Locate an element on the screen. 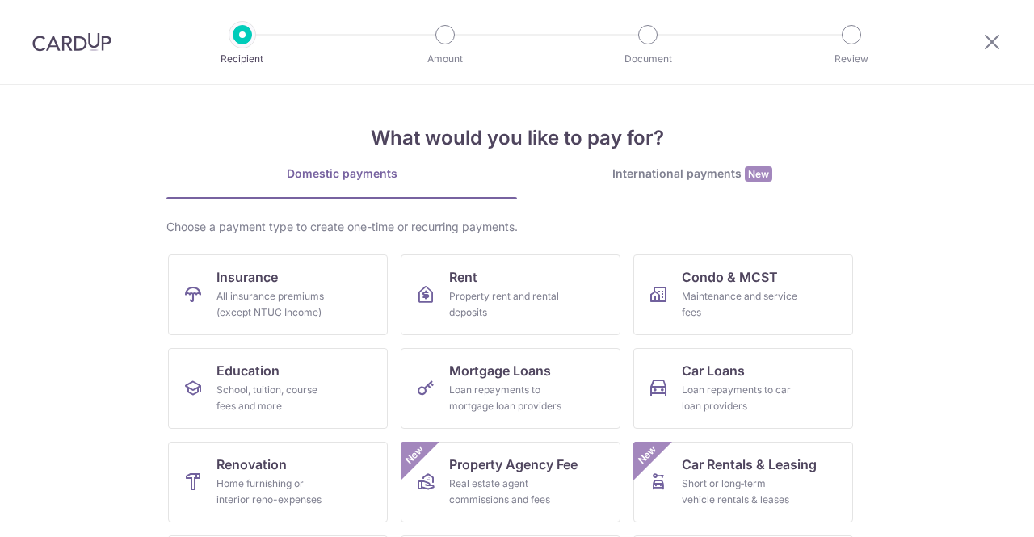 This screenshot has height=537, width=1034. h4: What would you like to pay for? is located at coordinates (517, 138).